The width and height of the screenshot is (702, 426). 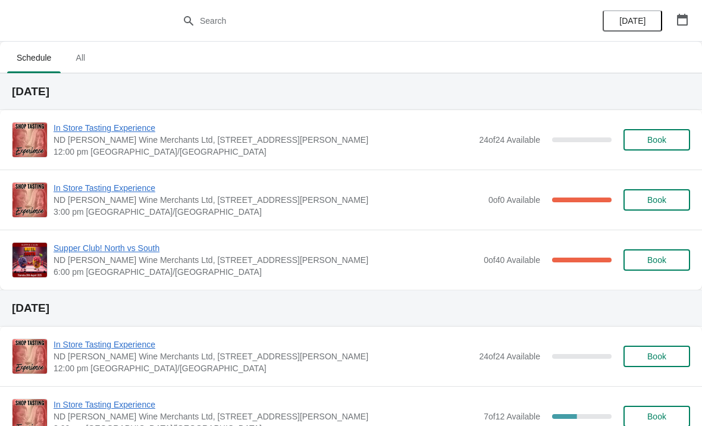 What do you see at coordinates (514, 200) in the screenshot?
I see `span: 0 of 0 Available` at bounding box center [514, 200].